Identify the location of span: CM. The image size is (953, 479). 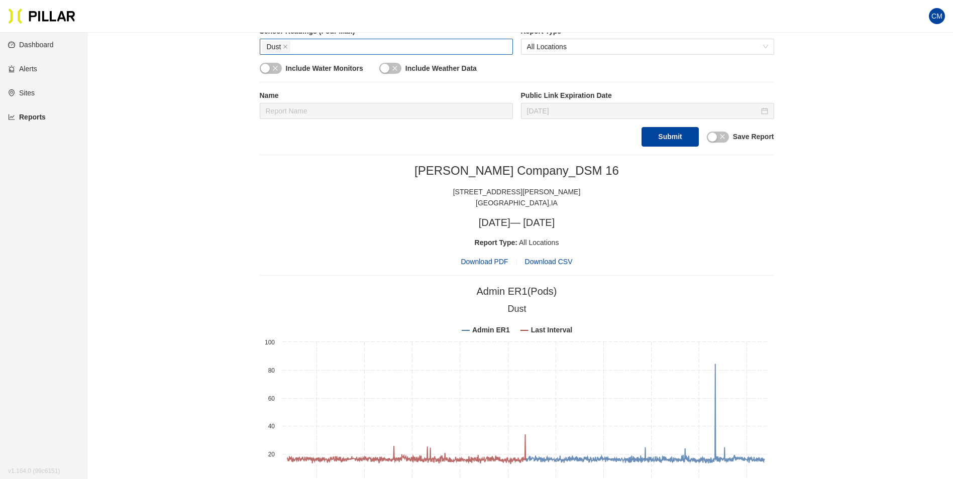
(937, 16).